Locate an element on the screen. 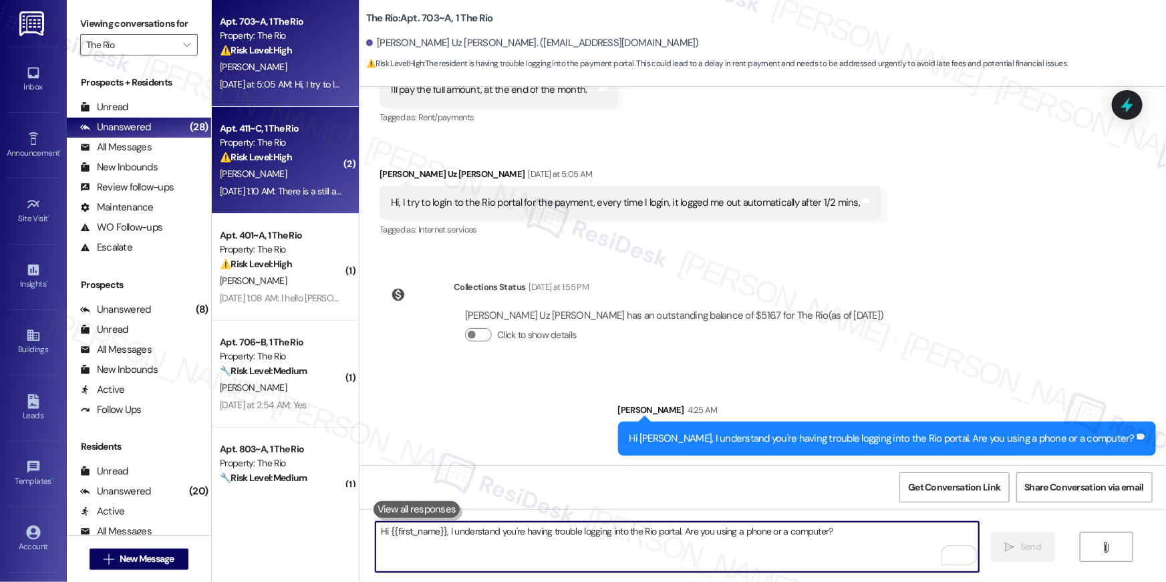  div: Prospects is located at coordinates (139, 285).